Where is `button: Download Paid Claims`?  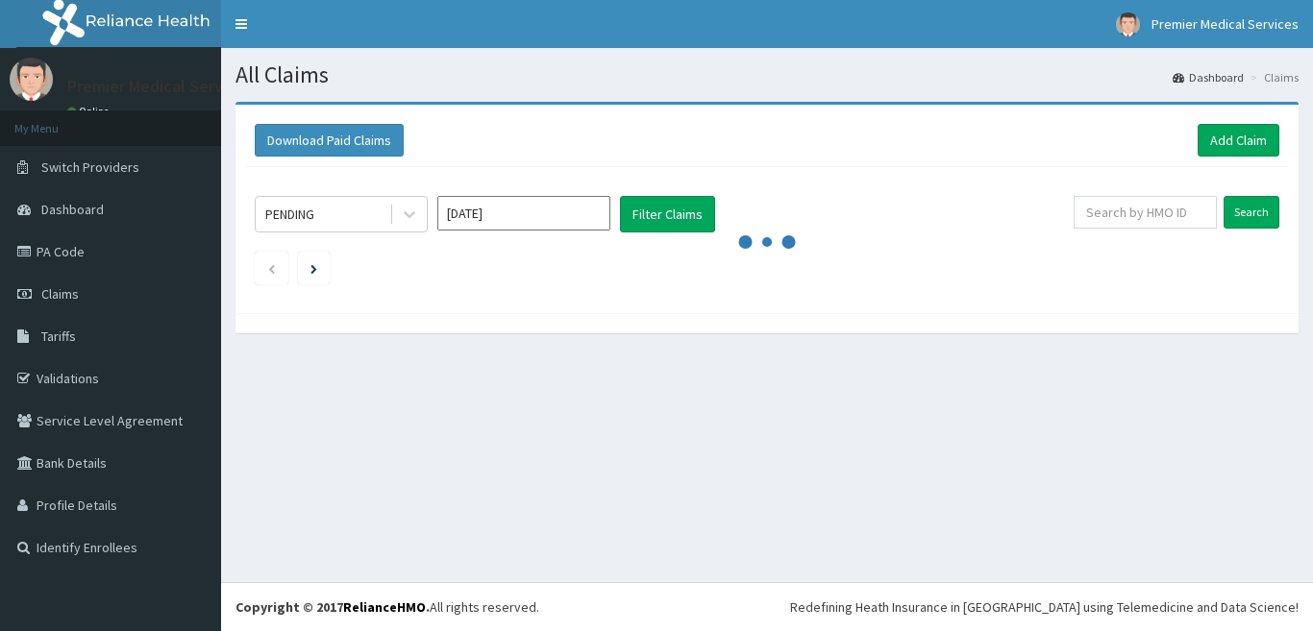 button: Download Paid Claims is located at coordinates (329, 140).